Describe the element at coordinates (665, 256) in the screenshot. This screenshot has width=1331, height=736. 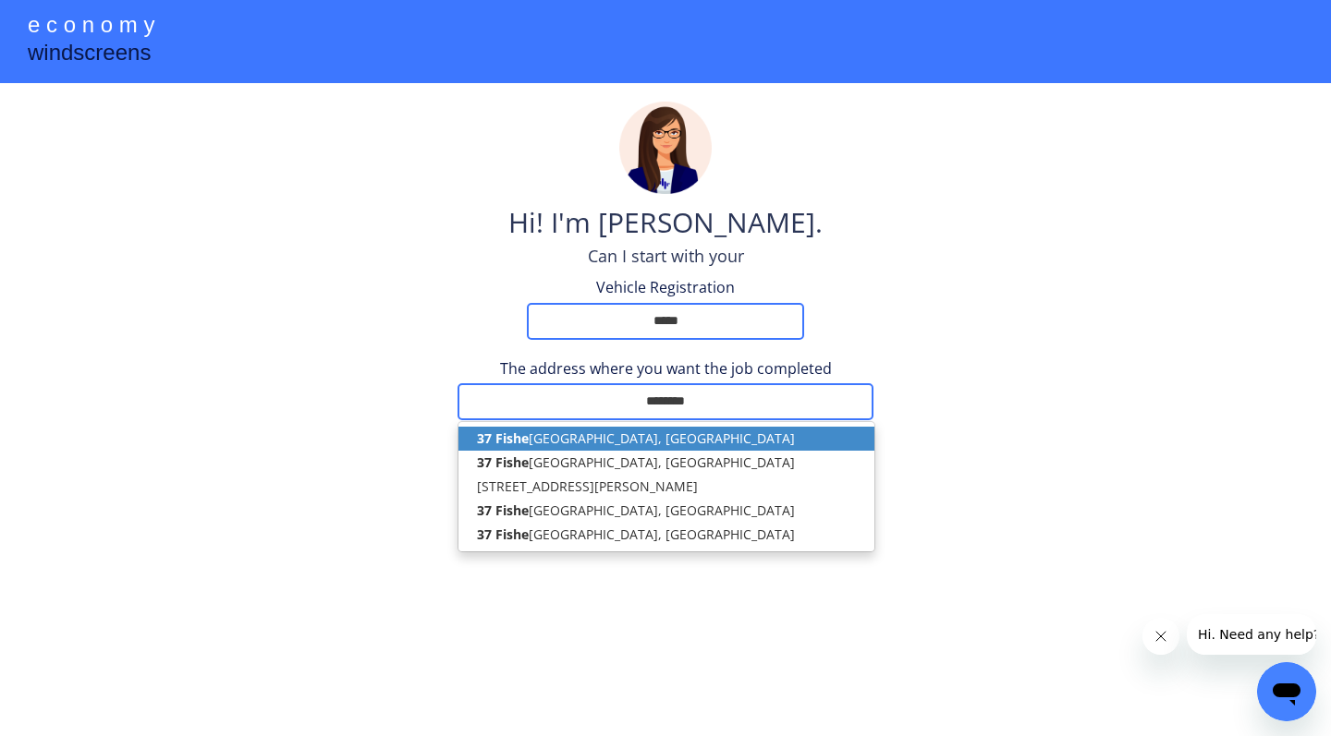
I see `div: Can I start with your` at that location.